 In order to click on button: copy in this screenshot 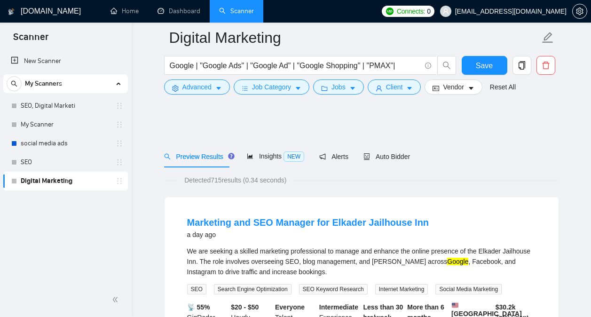, I will do `click(522, 65)`.